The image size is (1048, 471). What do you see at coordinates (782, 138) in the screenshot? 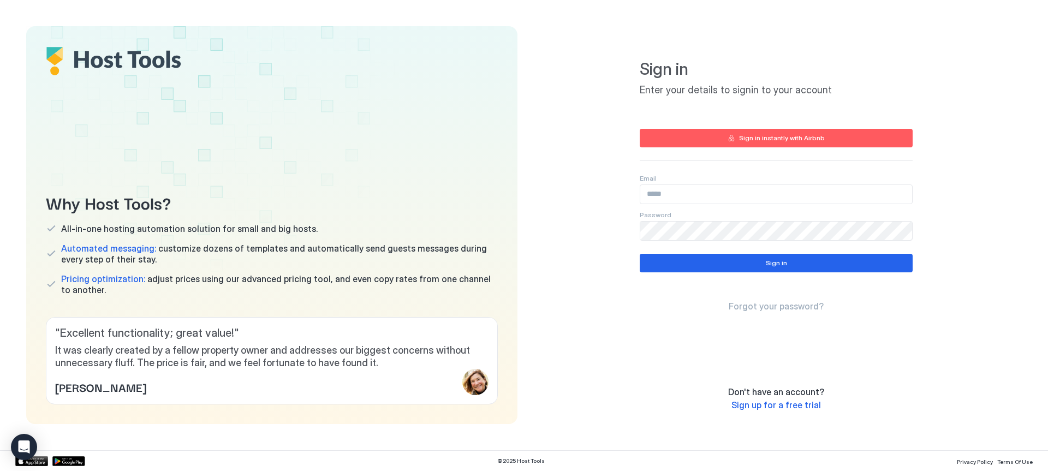
I see `div: Sign in instantly with Airbnb` at bounding box center [782, 138].